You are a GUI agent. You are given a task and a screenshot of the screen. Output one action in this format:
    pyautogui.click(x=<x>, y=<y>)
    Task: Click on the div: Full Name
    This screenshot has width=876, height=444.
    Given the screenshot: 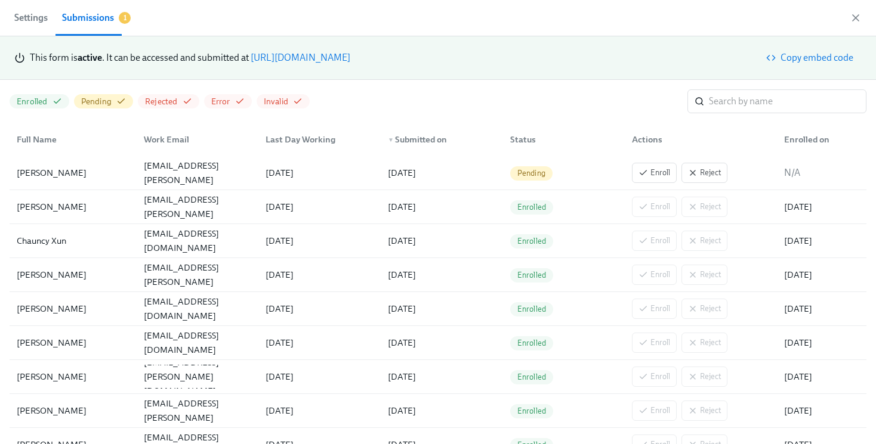 What is the action you would take?
    pyautogui.click(x=73, y=140)
    